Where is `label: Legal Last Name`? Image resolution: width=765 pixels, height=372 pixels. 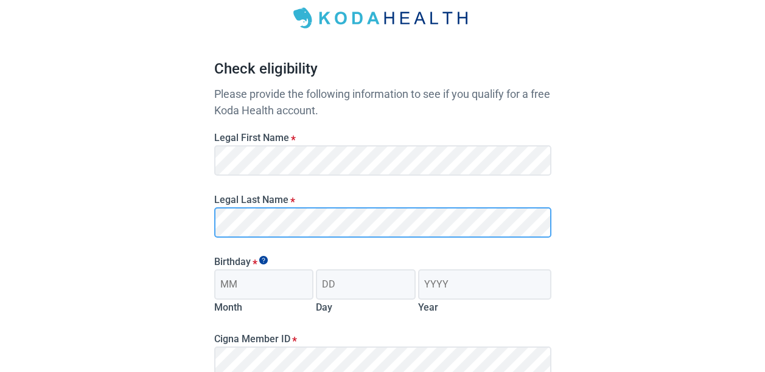 label: Legal Last Name is located at coordinates (383, 199).